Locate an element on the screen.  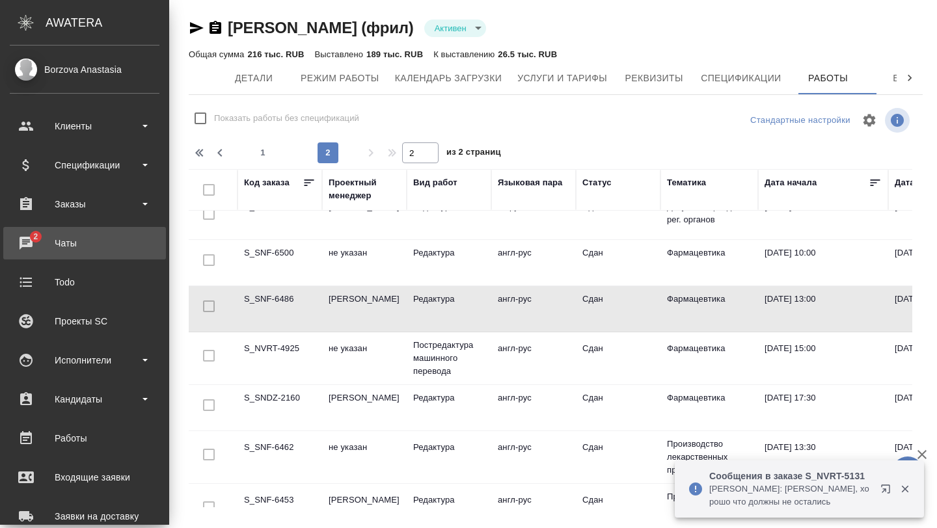
span: Услуги и тарифы is located at coordinates (562, 78).